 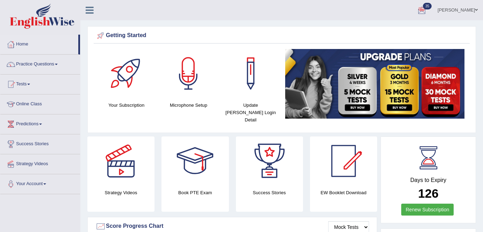 I want to click on a: Predictions, so click(x=40, y=123).